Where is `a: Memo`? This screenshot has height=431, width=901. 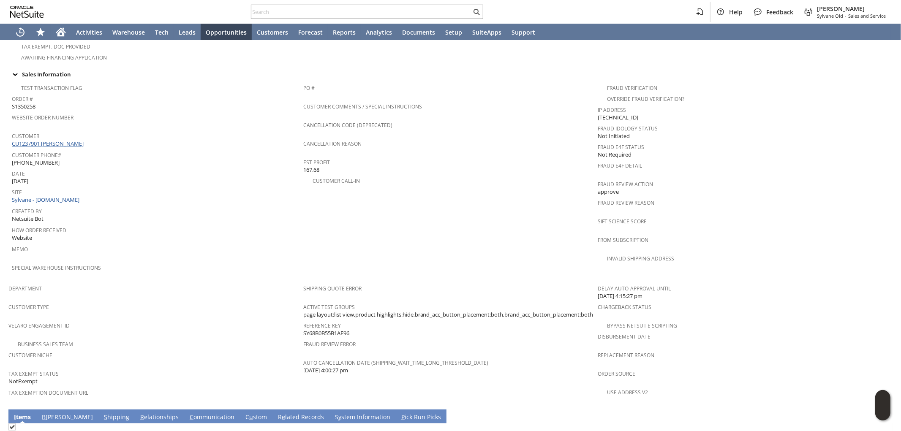 a: Memo is located at coordinates (20, 249).